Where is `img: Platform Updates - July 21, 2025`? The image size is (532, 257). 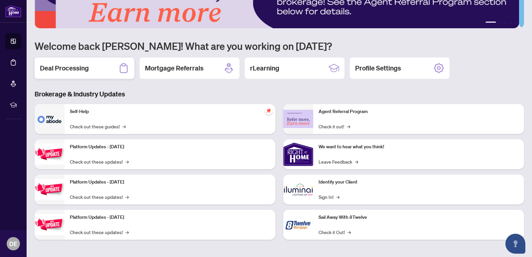 img: Platform Updates - July 21, 2025 is located at coordinates (50, 154).